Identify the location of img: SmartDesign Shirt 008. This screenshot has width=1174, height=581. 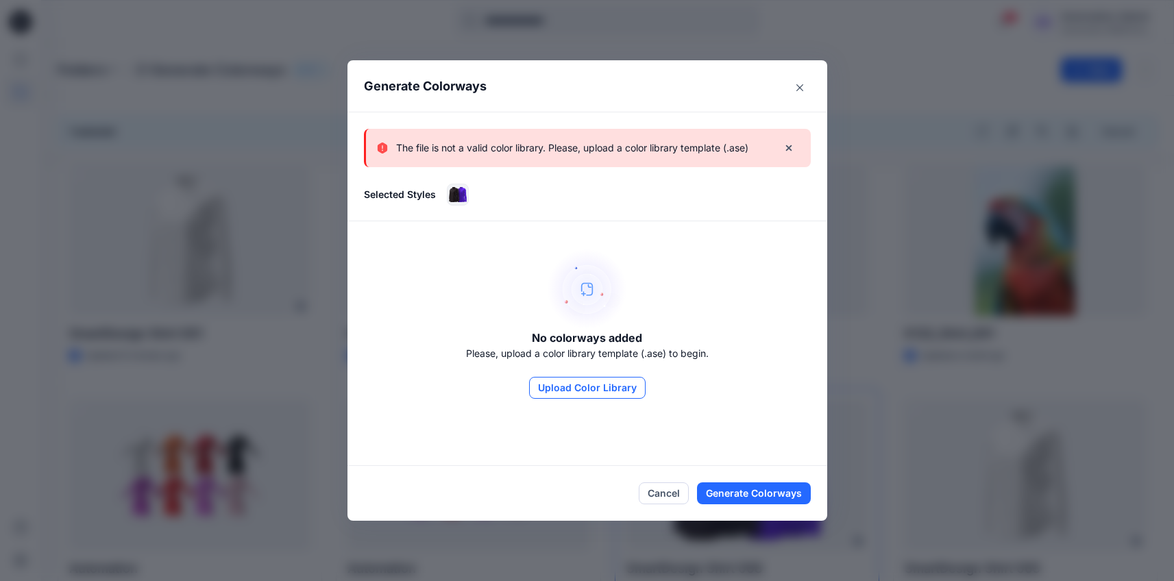
(458, 195).